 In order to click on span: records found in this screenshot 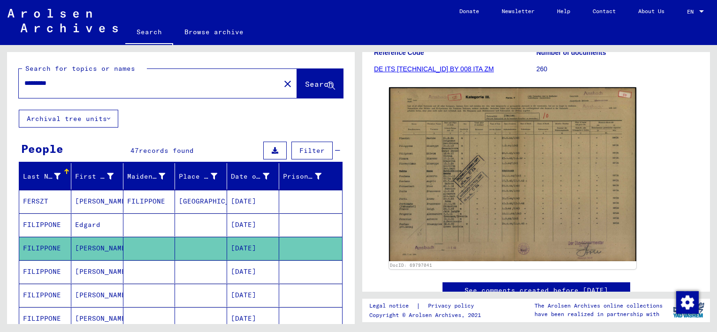, I will do `click(166, 151)`.